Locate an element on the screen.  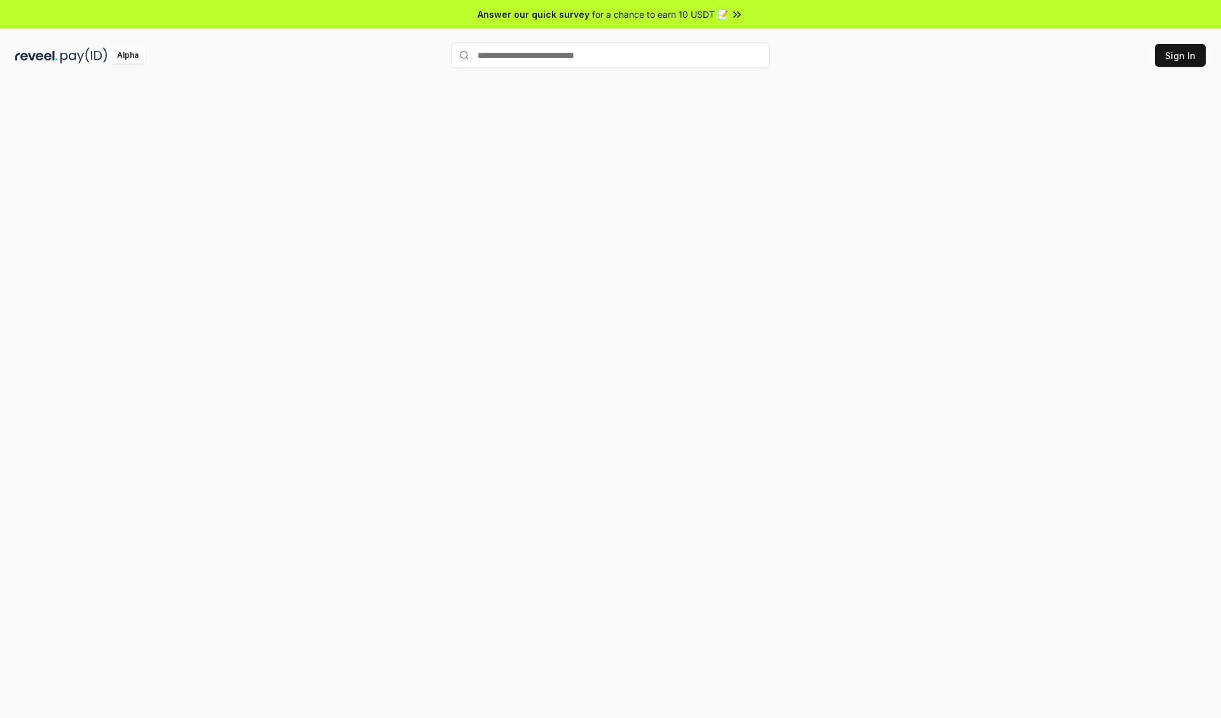
span: for a chance to earn 10 USDT 📝 is located at coordinates (660, 14).